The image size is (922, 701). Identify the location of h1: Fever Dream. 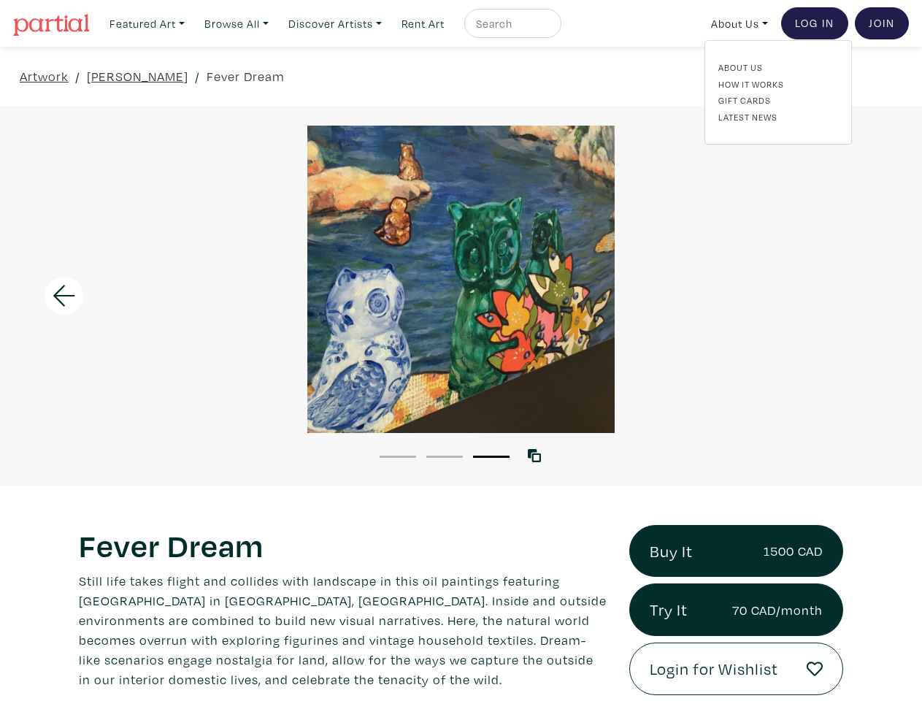
(343, 544).